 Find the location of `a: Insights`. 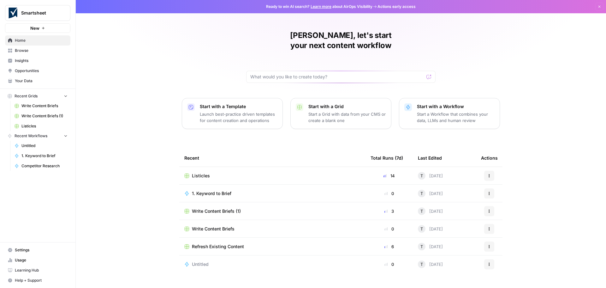

a: Insights is located at coordinates (38, 61).